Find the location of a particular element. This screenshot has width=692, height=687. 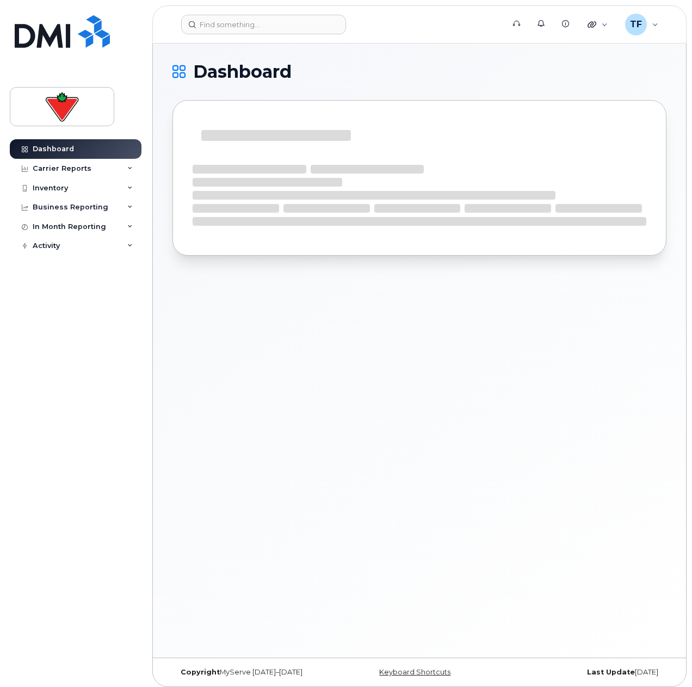

a: Keyboard Shortcuts is located at coordinates (415, 672).